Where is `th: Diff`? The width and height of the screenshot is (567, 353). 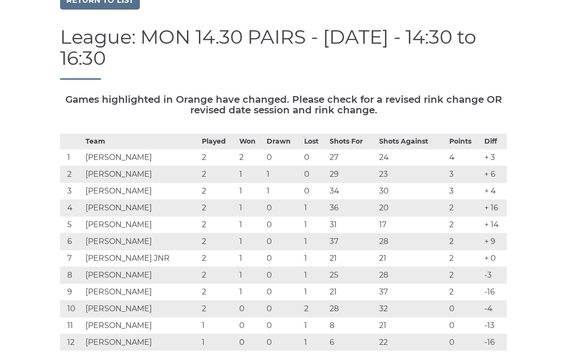
th: Diff is located at coordinates (495, 142).